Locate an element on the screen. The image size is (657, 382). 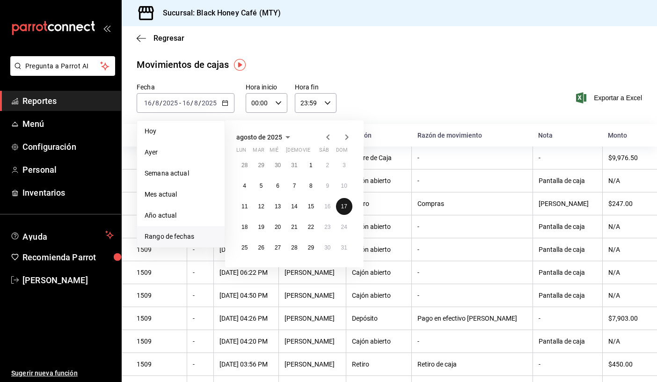
abbr: 23 de agosto de 2025 is located at coordinates (327, 227).